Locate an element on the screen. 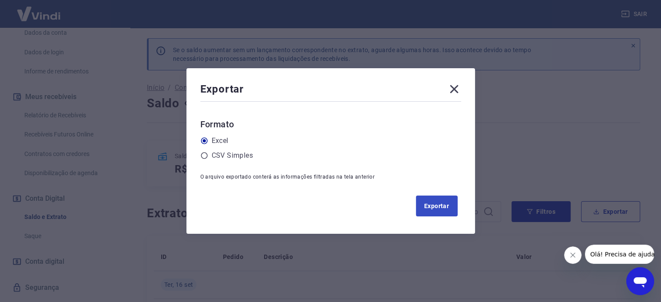  span: Olá! Precisa de ajuda? is located at coordinates (39, 10).